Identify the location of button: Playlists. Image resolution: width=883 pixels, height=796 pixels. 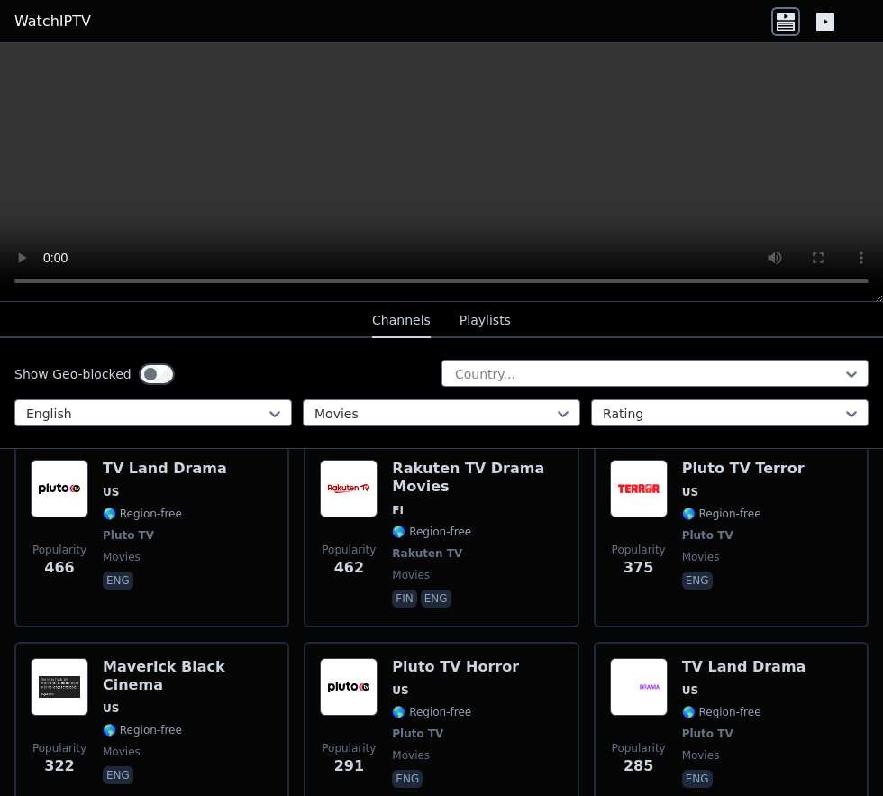
(485, 321).